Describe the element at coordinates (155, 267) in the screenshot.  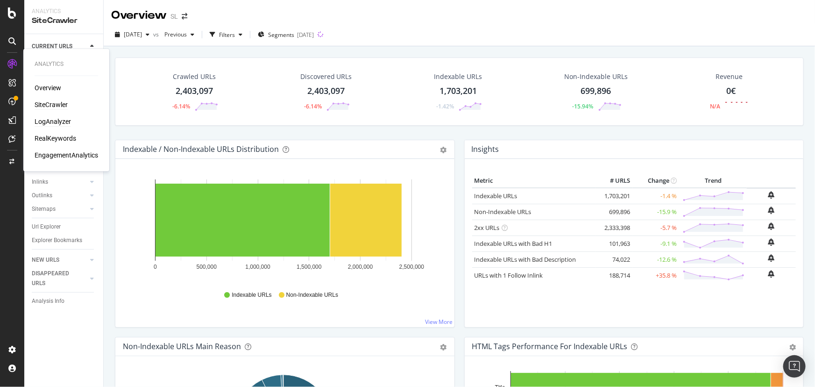
I see `text: 0` at that location.